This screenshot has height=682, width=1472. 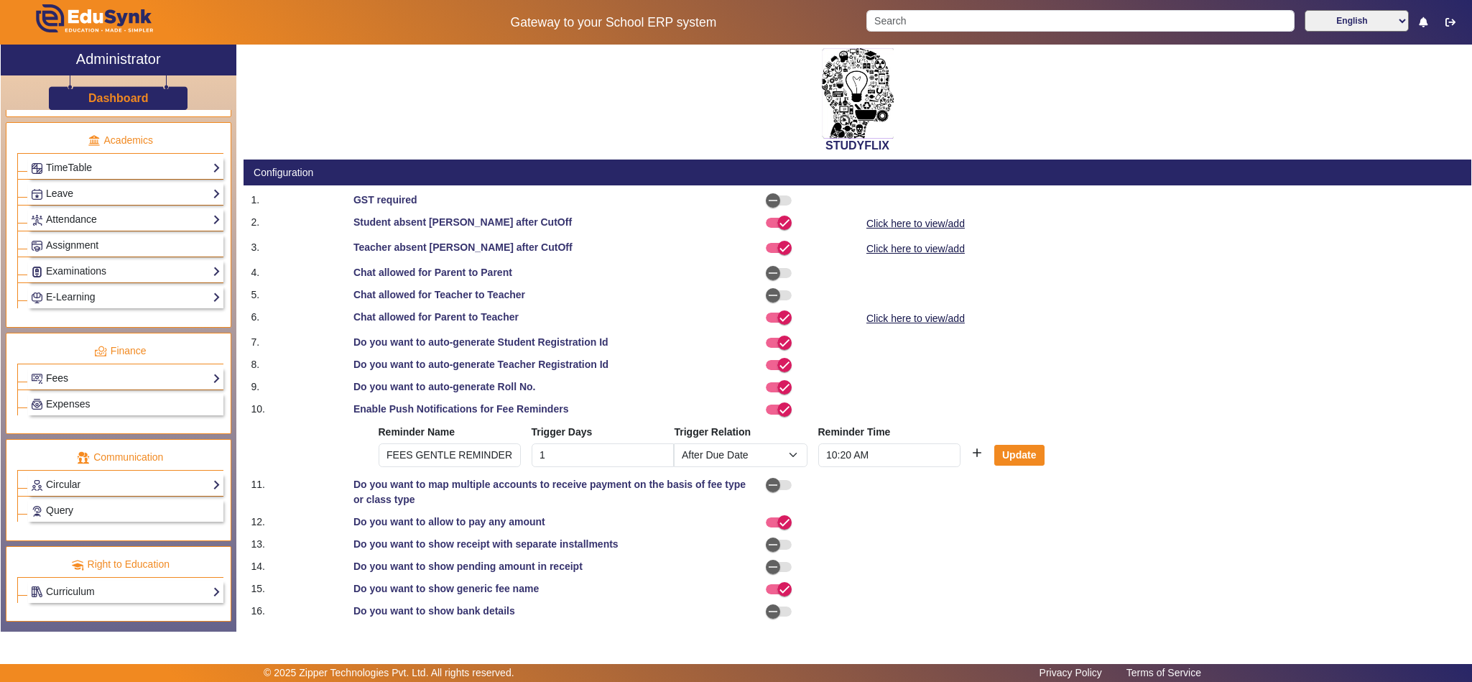 What do you see at coordinates (94, 141) in the screenshot?
I see `img: academic.png` at bounding box center [94, 141].